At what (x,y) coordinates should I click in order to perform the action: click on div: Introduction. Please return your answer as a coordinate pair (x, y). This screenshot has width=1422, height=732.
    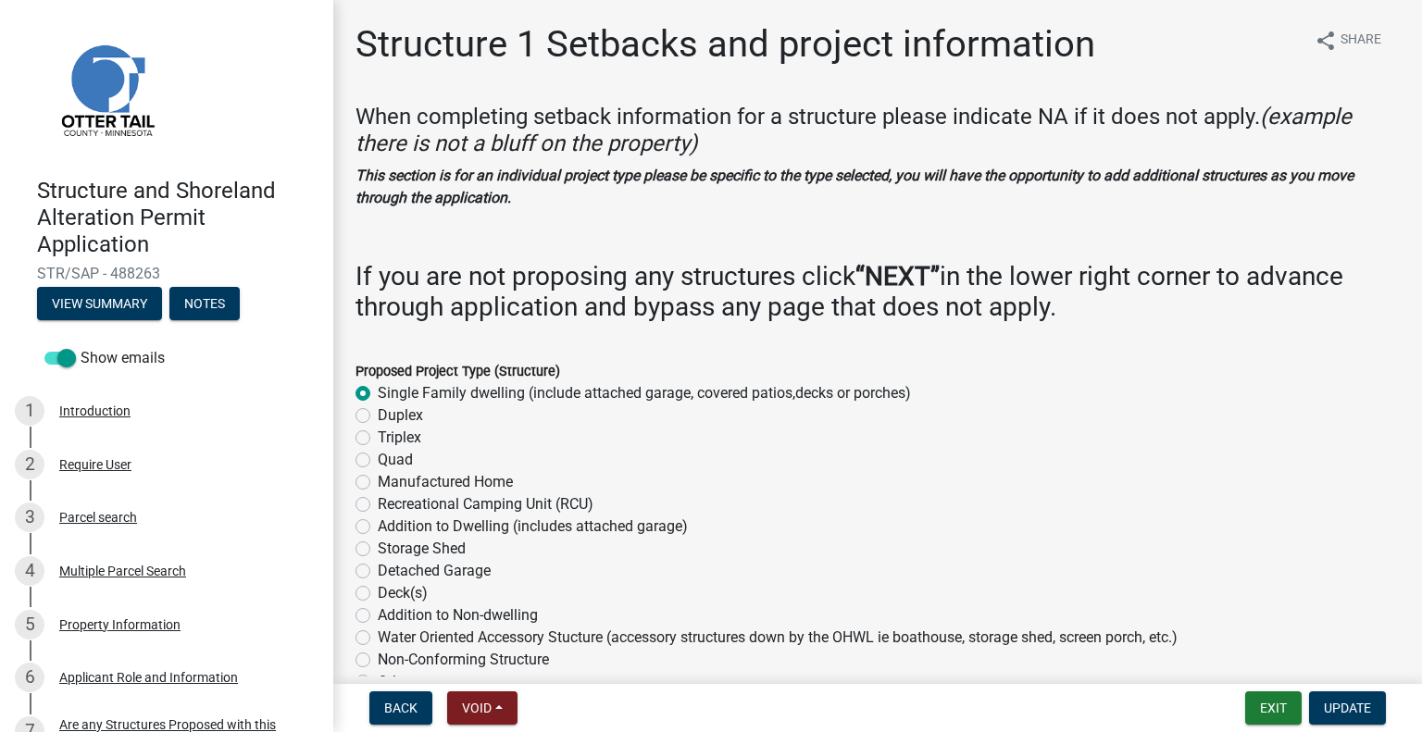
    Looking at the image, I should click on (94, 411).